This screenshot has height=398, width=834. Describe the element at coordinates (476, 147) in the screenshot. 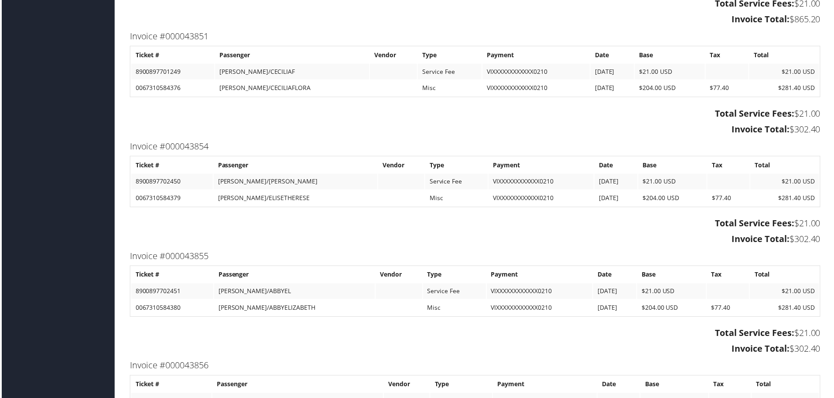

I see `h3: Invoice #000043854` at that location.